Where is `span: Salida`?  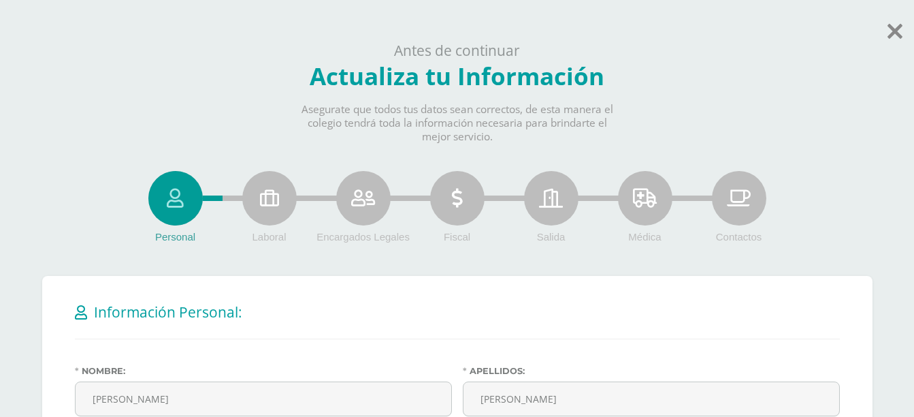
span: Salida is located at coordinates (551, 236).